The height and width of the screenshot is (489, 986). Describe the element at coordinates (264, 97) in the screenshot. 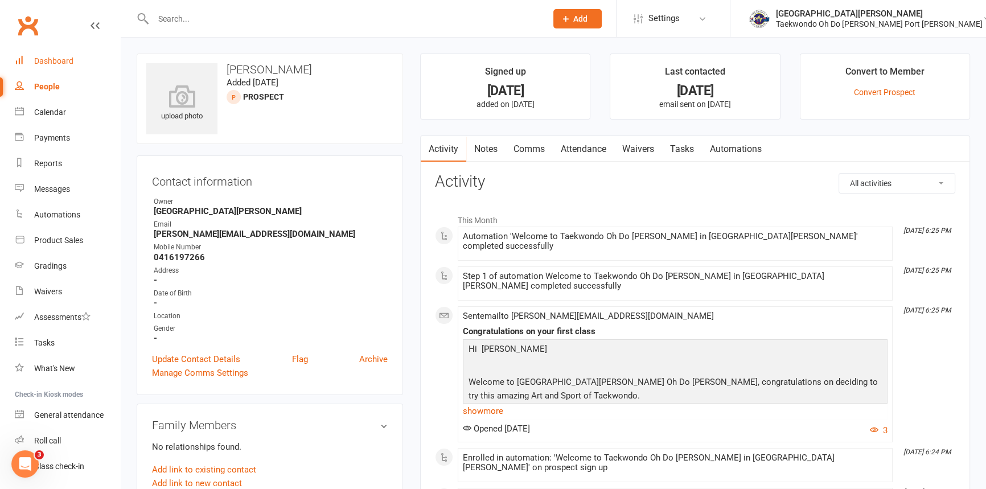

I see `snap: prospect` at that location.